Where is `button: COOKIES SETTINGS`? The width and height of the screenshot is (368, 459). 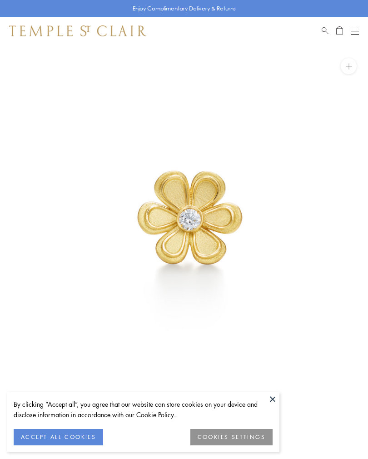 button: COOKIES SETTINGS is located at coordinates (231, 437).